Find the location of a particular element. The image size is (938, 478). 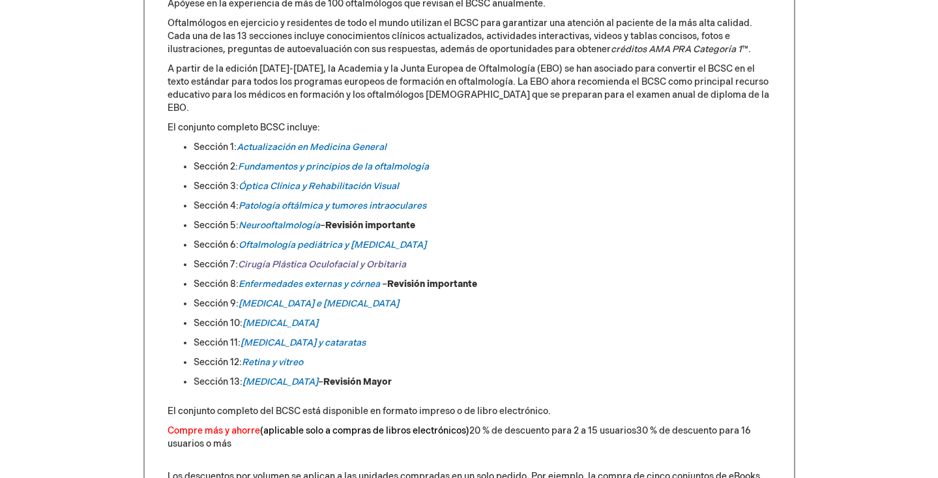

font: Revisión Mayor is located at coordinates (357, 381).